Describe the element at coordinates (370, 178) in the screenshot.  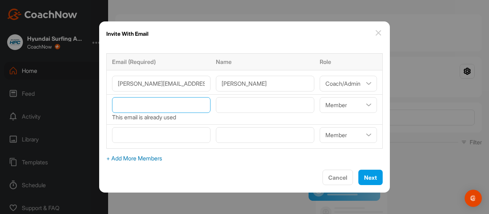
I see `span: Next` at that location.